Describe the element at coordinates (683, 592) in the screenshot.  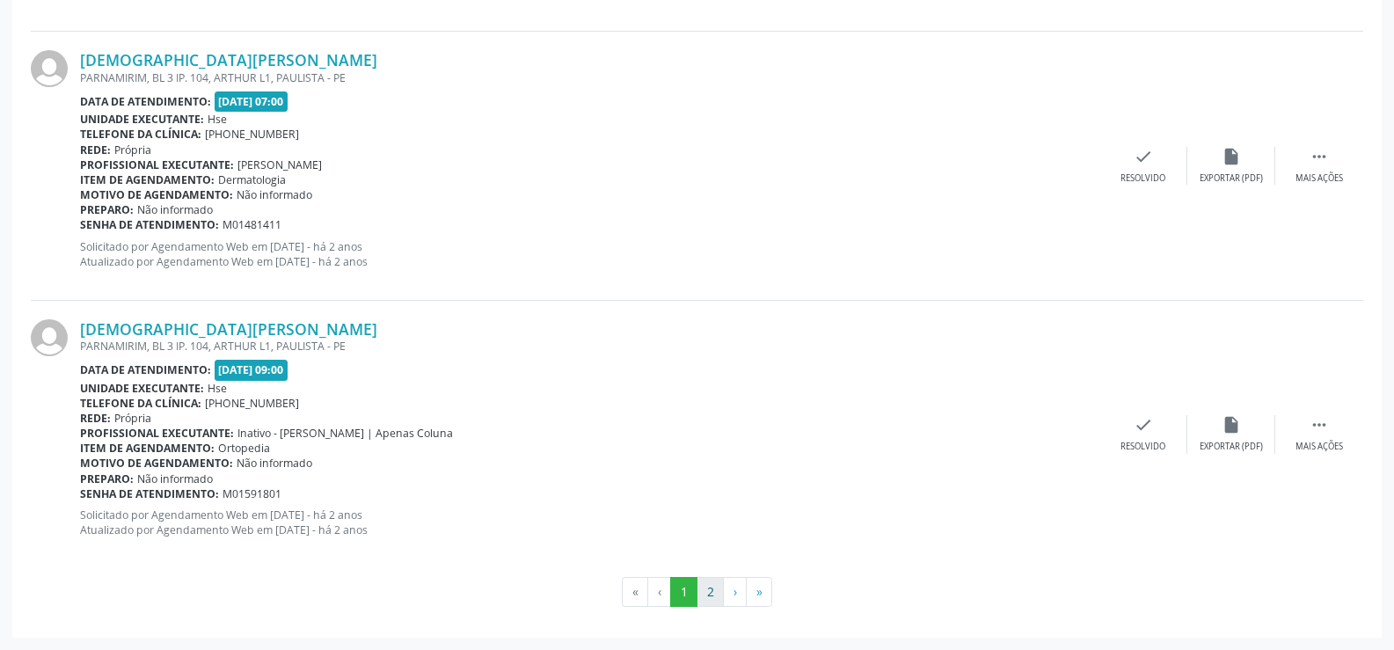
I see `button: Go to page 1` at that location.